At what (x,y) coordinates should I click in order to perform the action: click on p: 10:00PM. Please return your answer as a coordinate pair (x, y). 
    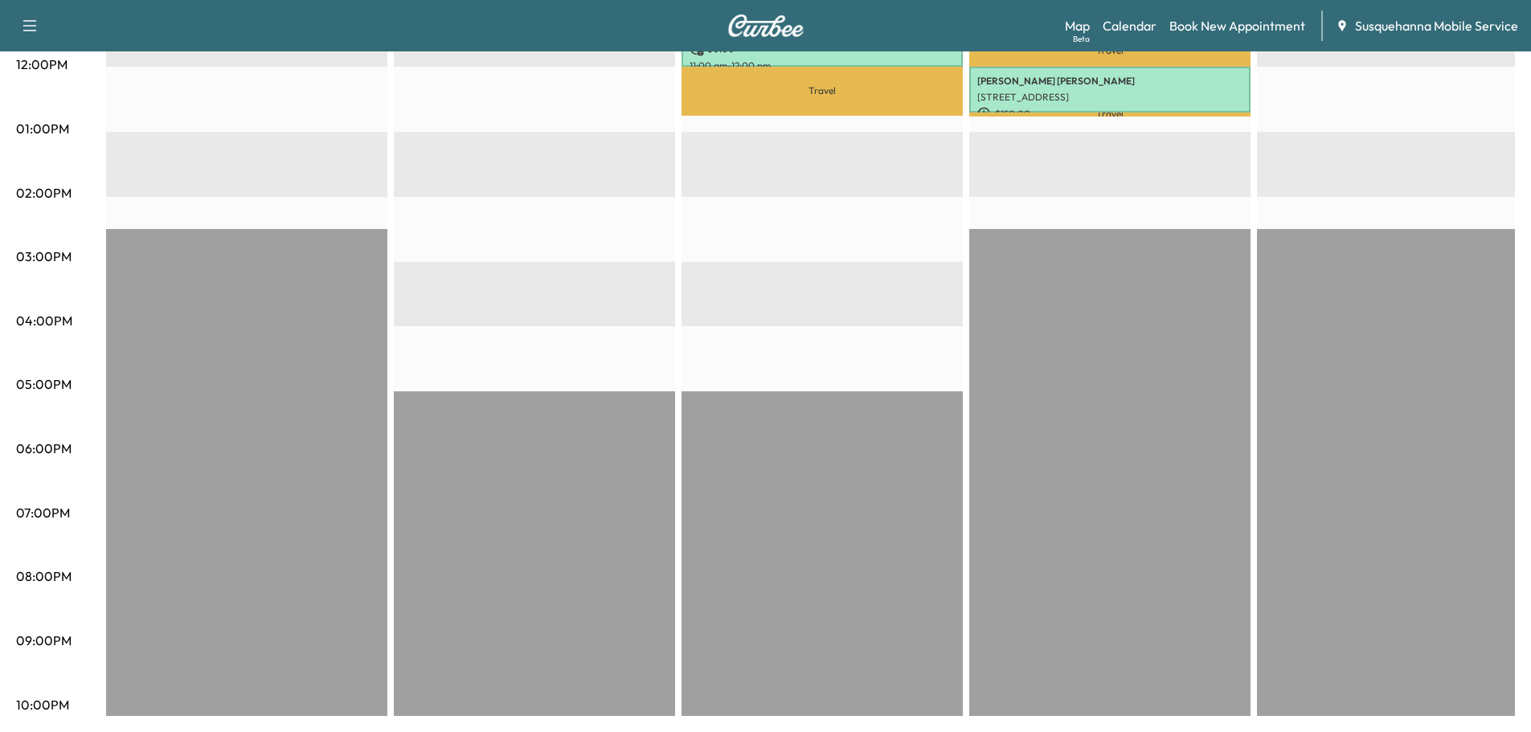
    Looking at the image, I should click on (43, 705).